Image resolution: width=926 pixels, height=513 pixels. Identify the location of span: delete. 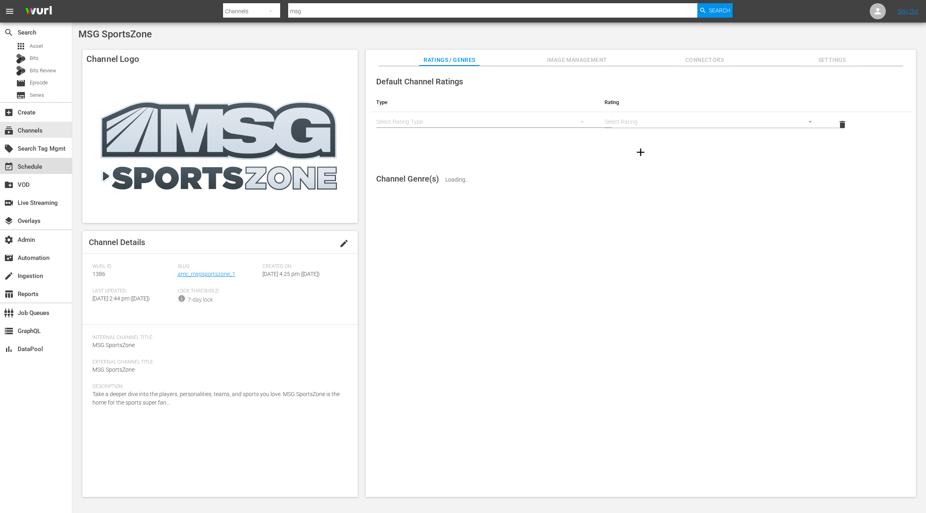
(842, 125).